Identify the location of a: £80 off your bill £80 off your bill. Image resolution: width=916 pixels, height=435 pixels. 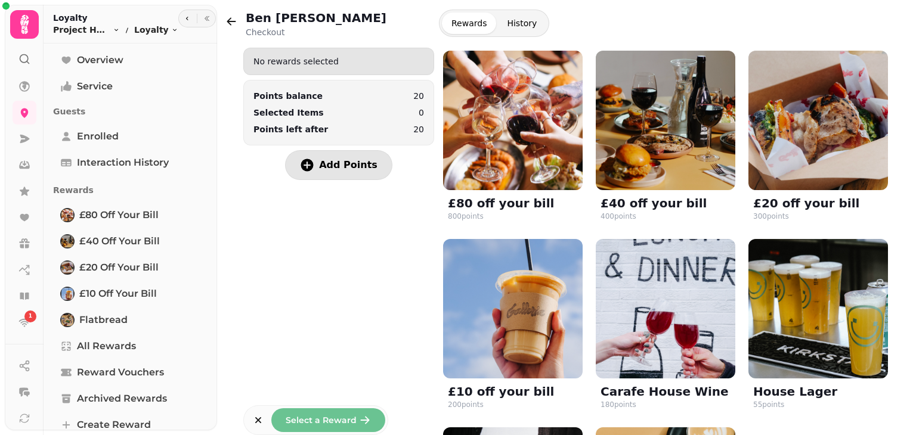
(130, 215).